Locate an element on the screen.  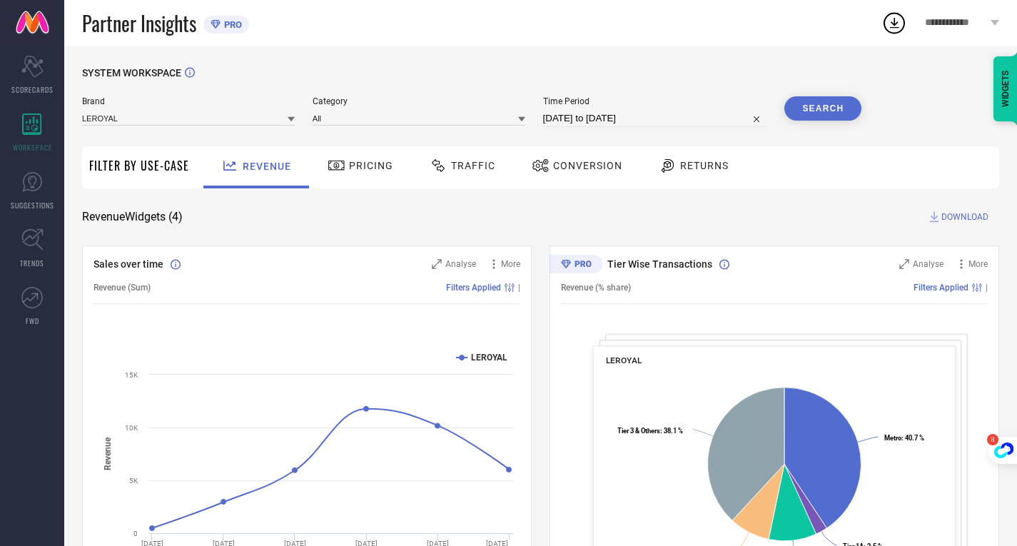
div: Open download list is located at coordinates (894, 23).